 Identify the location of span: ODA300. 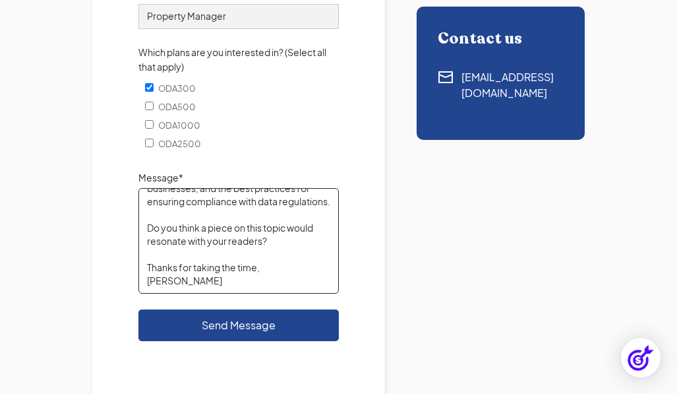
(177, 88).